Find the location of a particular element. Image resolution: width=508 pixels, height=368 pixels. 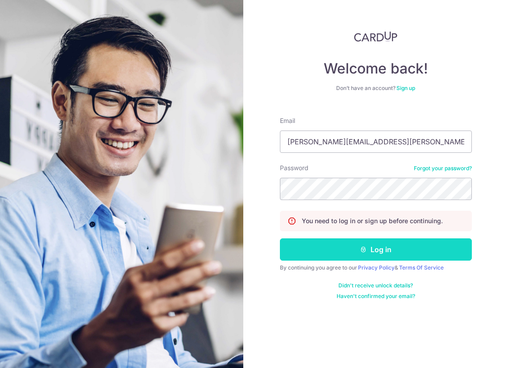

a: Privacy Policy is located at coordinates (376, 268).